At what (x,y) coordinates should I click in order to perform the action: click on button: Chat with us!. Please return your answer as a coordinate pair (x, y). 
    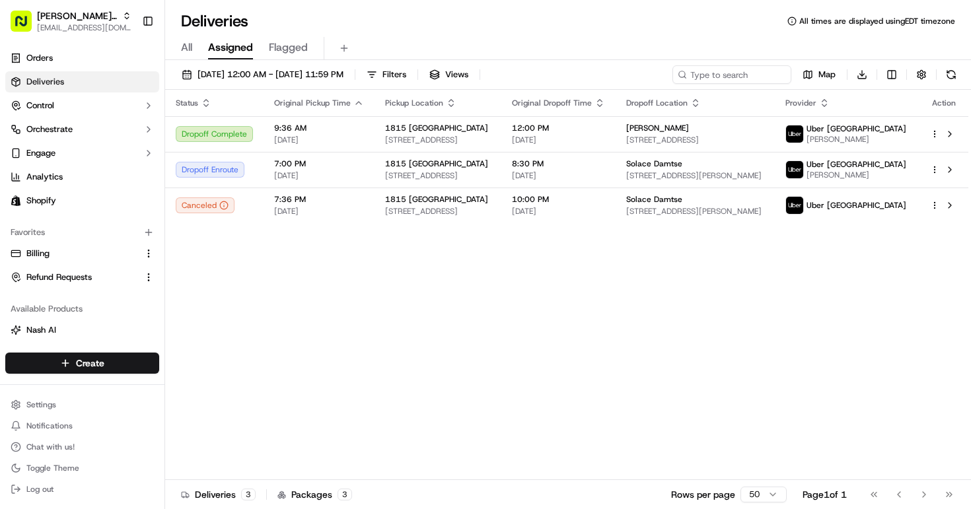
    Looking at the image, I should click on (82, 447).